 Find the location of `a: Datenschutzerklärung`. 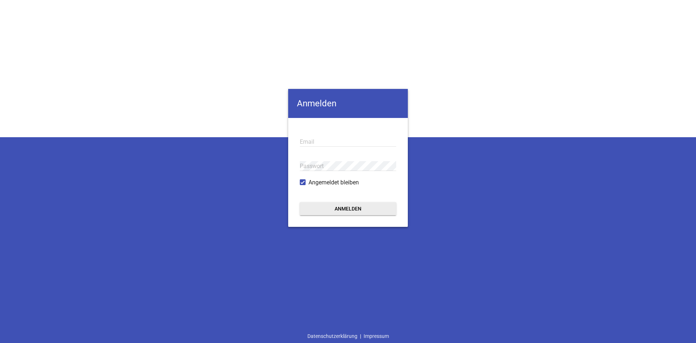

a: Datenschutzerklärung is located at coordinates (332, 336).